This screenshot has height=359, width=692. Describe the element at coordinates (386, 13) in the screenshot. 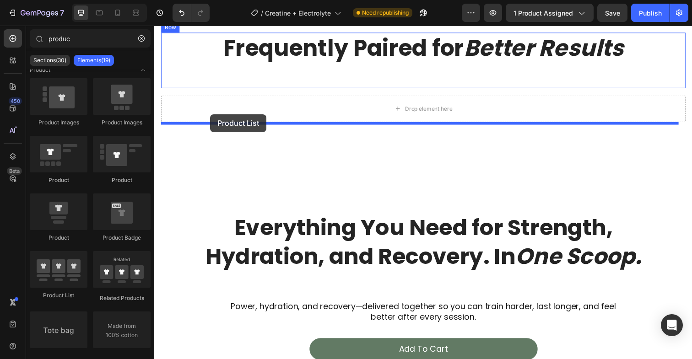

I see `span: Need republishing` at that location.